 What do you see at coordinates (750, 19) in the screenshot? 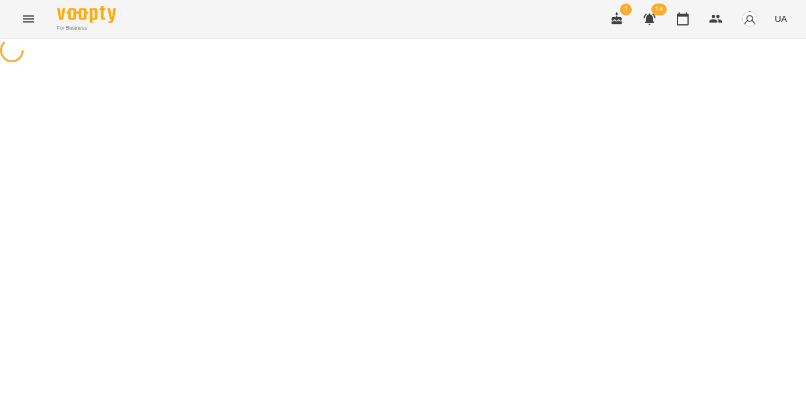
I see `img: avatar_s.png` at bounding box center [750, 19].